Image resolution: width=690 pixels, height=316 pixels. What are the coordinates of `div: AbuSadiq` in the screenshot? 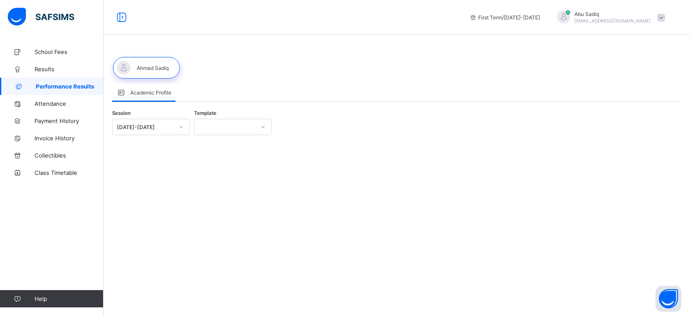 It's located at (609, 17).